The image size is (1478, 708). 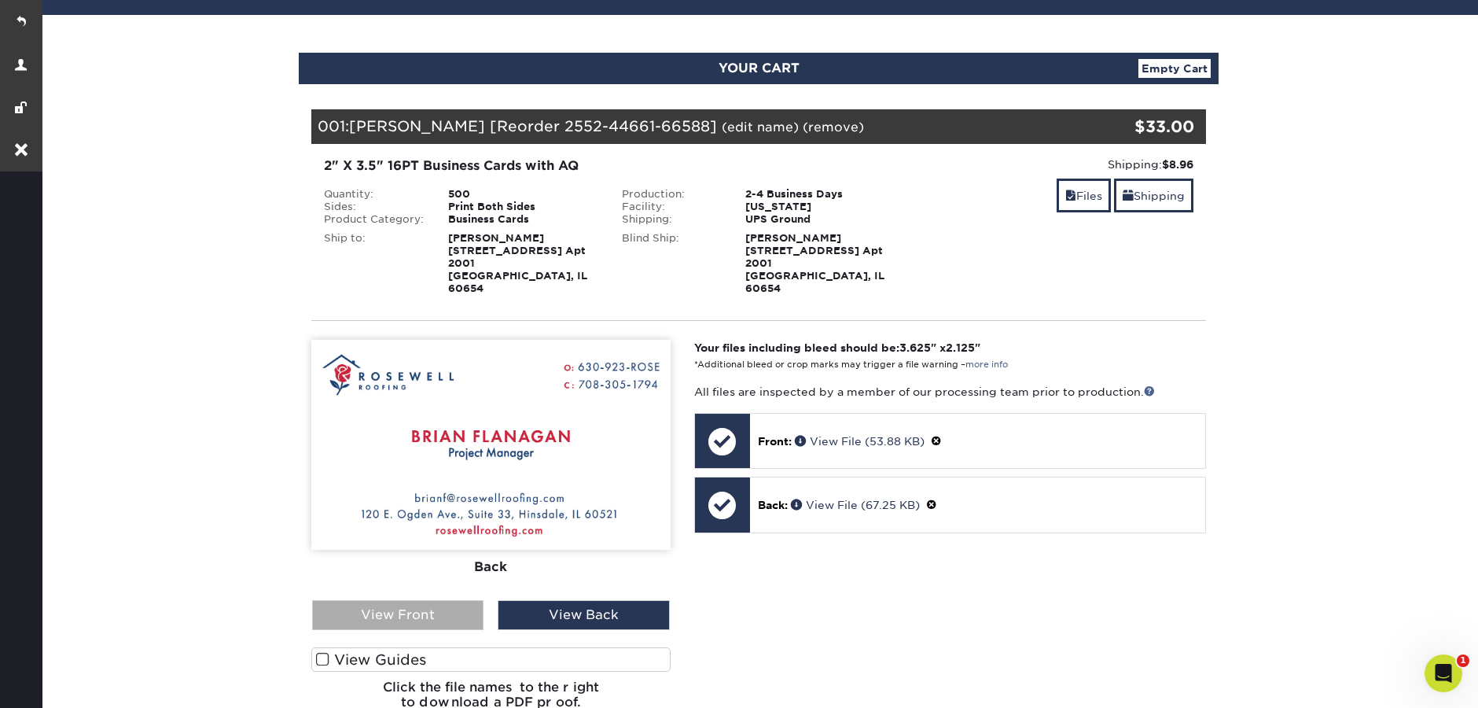 What do you see at coordinates (1463, 660) in the screenshot?
I see `span: 1` at bounding box center [1463, 660].